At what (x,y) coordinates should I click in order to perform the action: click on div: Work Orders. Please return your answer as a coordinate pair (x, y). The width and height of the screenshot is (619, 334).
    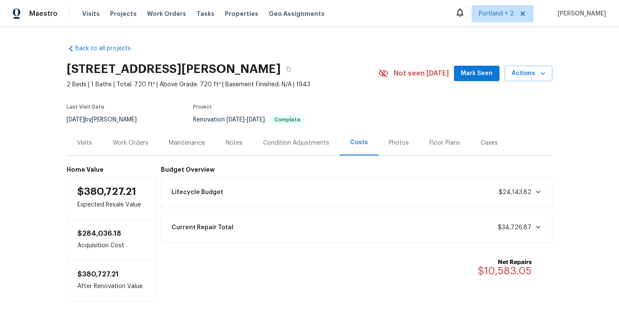
    Looking at the image, I should click on (130, 143).